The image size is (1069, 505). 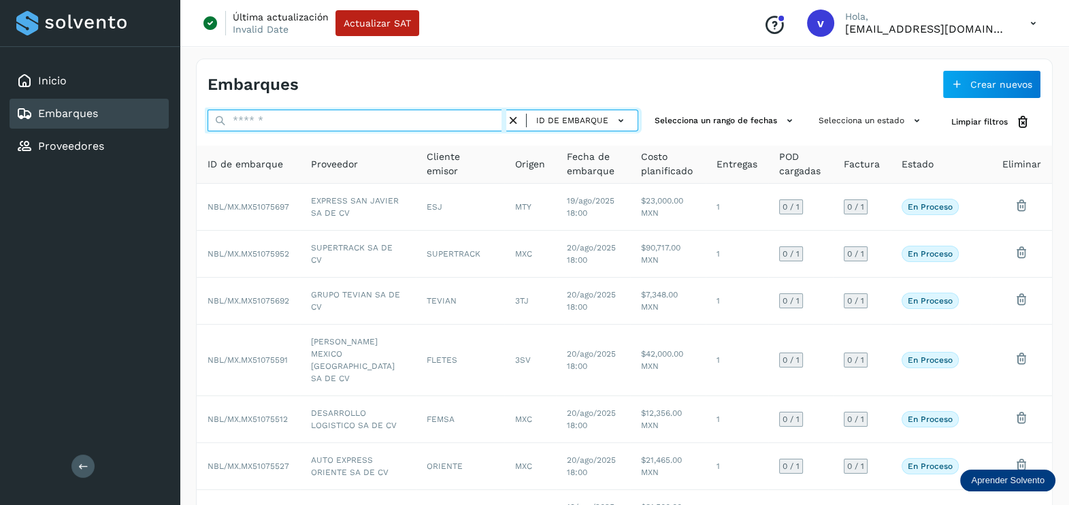 What do you see at coordinates (668, 466) in the screenshot?
I see `td: $21,465.00 MXN` at bounding box center [668, 466].